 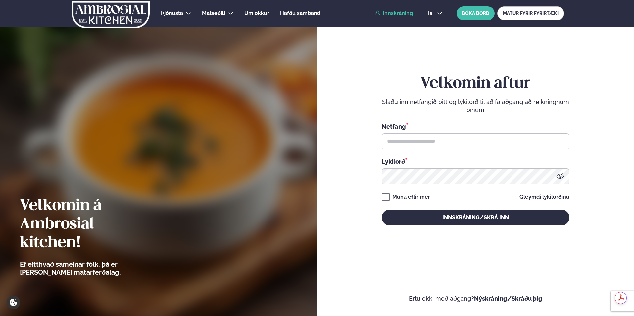 What do you see at coordinates (476, 106) in the screenshot?
I see `p: Sláðu inn netfangið þitt og lykilorð til að fá aðgang að reikningnum þínum` at bounding box center [476, 106].